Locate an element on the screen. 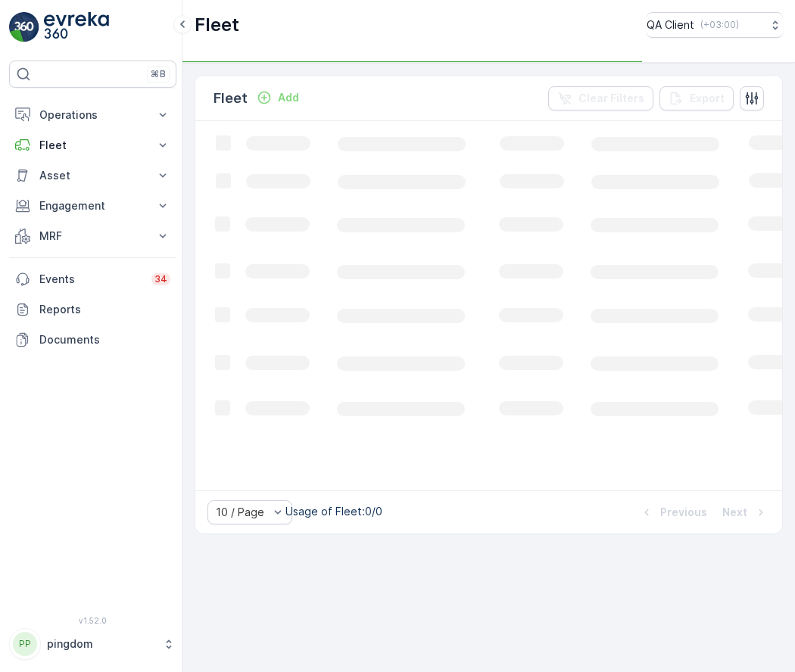 The image size is (795, 672). p: pingdom is located at coordinates (101, 644).